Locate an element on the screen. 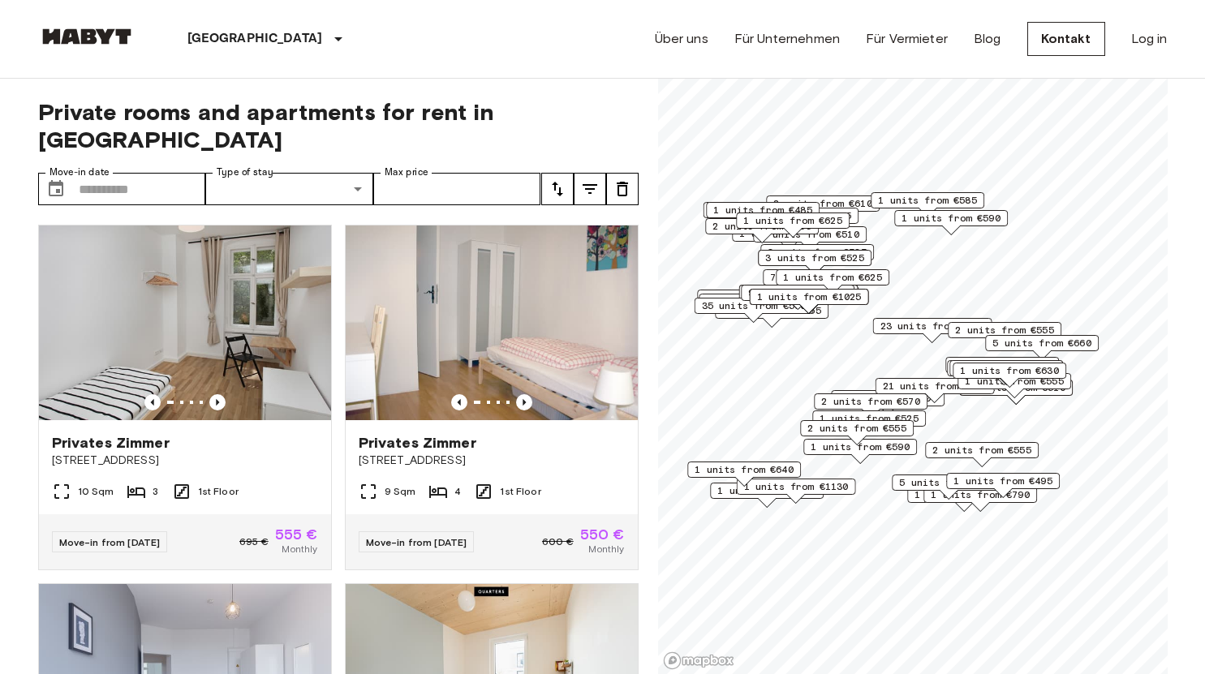  span: Monthly is located at coordinates (299, 549).